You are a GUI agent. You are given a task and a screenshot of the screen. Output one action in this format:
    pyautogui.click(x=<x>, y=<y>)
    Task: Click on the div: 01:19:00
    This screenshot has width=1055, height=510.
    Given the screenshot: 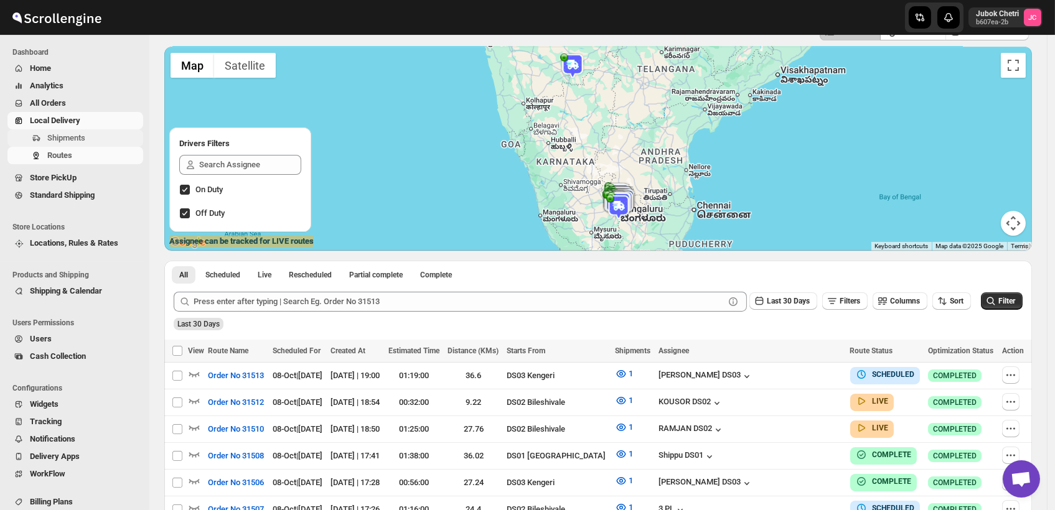 What is the action you would take?
    pyautogui.click(x=414, y=376)
    